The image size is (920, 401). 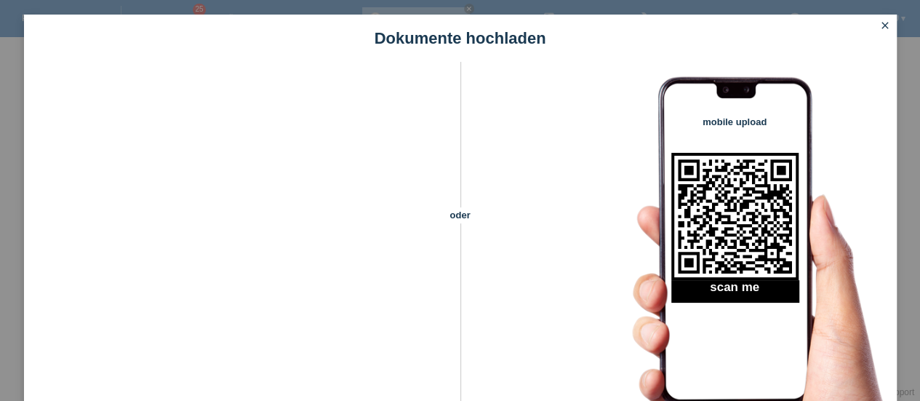 What do you see at coordinates (886, 25) in the screenshot?
I see `i: close` at bounding box center [886, 25].